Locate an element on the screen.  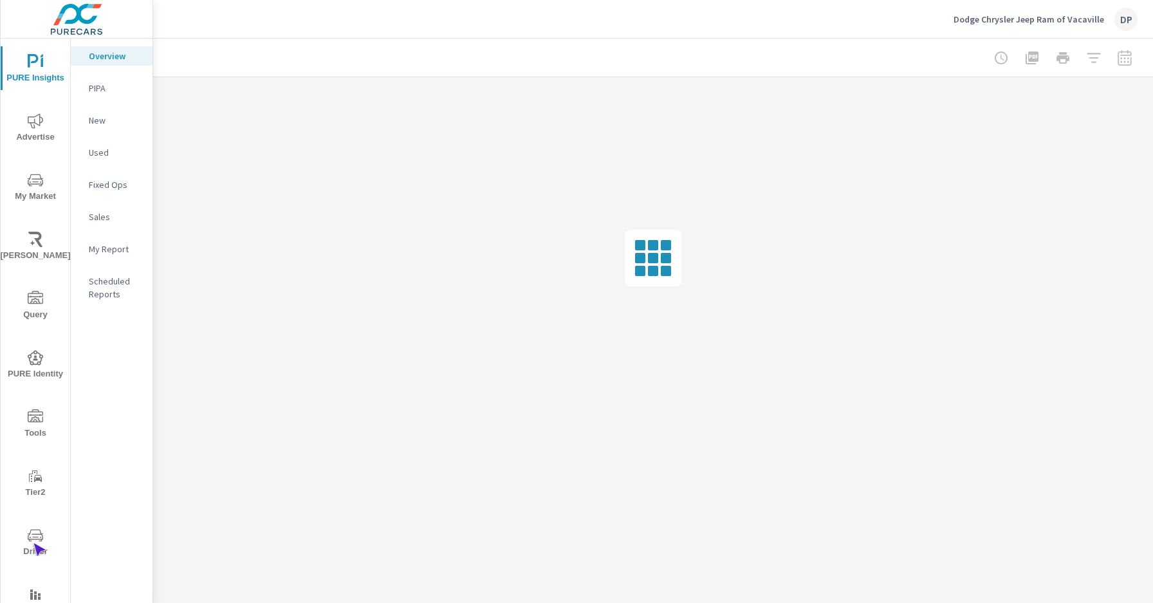
span: Tier2 is located at coordinates (35, 484).